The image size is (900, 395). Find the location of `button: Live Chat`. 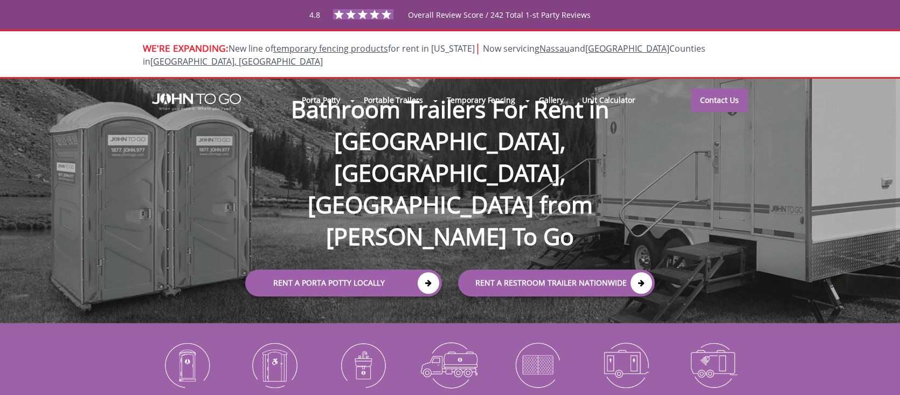

button: Live Chat is located at coordinates (878, 373).